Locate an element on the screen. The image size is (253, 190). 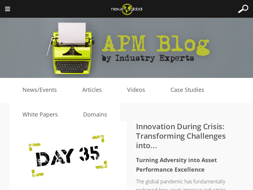
a: Articles is located at coordinates (92, 90).